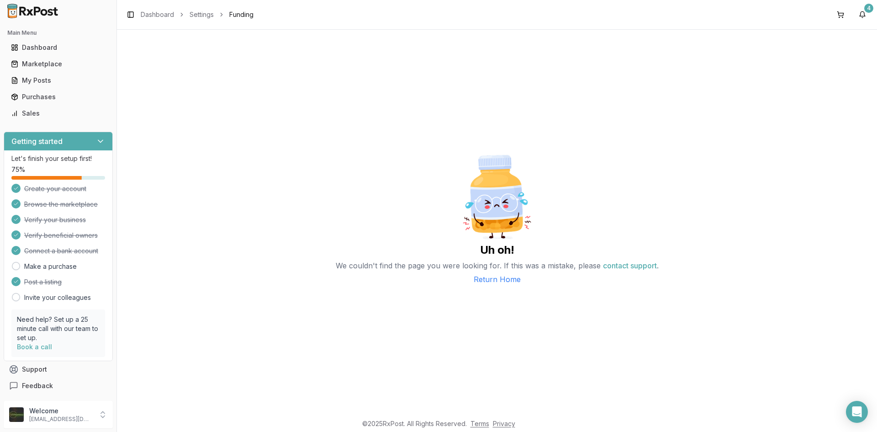 This screenshot has height=432, width=877. Describe the element at coordinates (58, 33) in the screenshot. I see `h2: Main Menu` at that location.